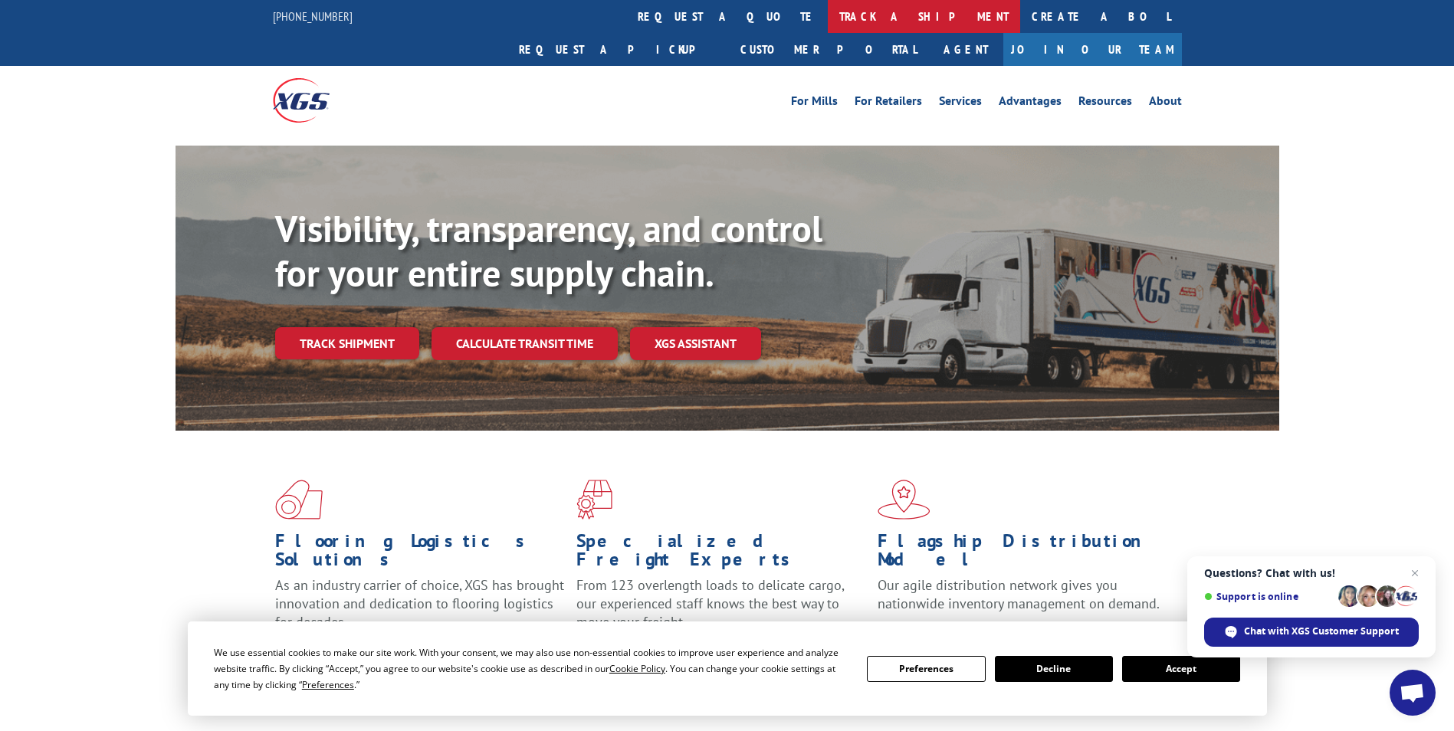  I want to click on a: Track shipment, so click(347, 343).